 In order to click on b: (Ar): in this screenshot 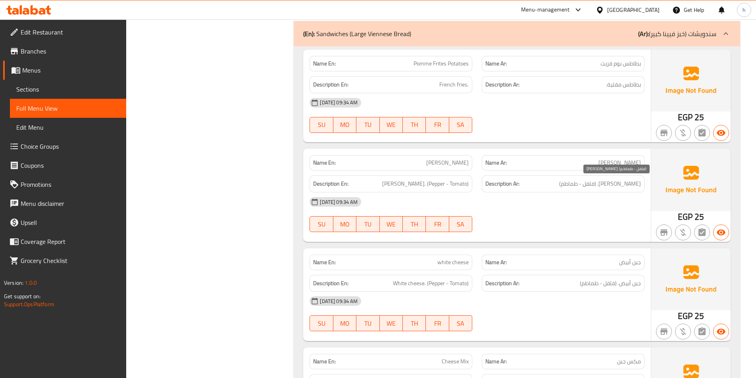, I will do `click(643, 34)`.